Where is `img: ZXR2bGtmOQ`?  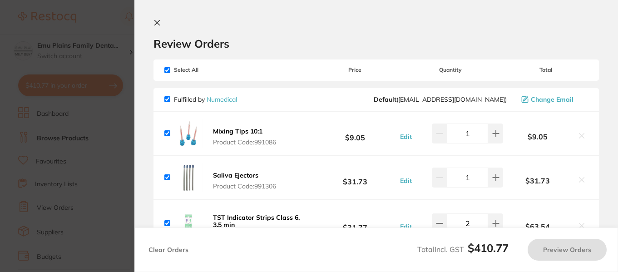
img: ZXR2bGtmOQ is located at coordinates (189, 178).